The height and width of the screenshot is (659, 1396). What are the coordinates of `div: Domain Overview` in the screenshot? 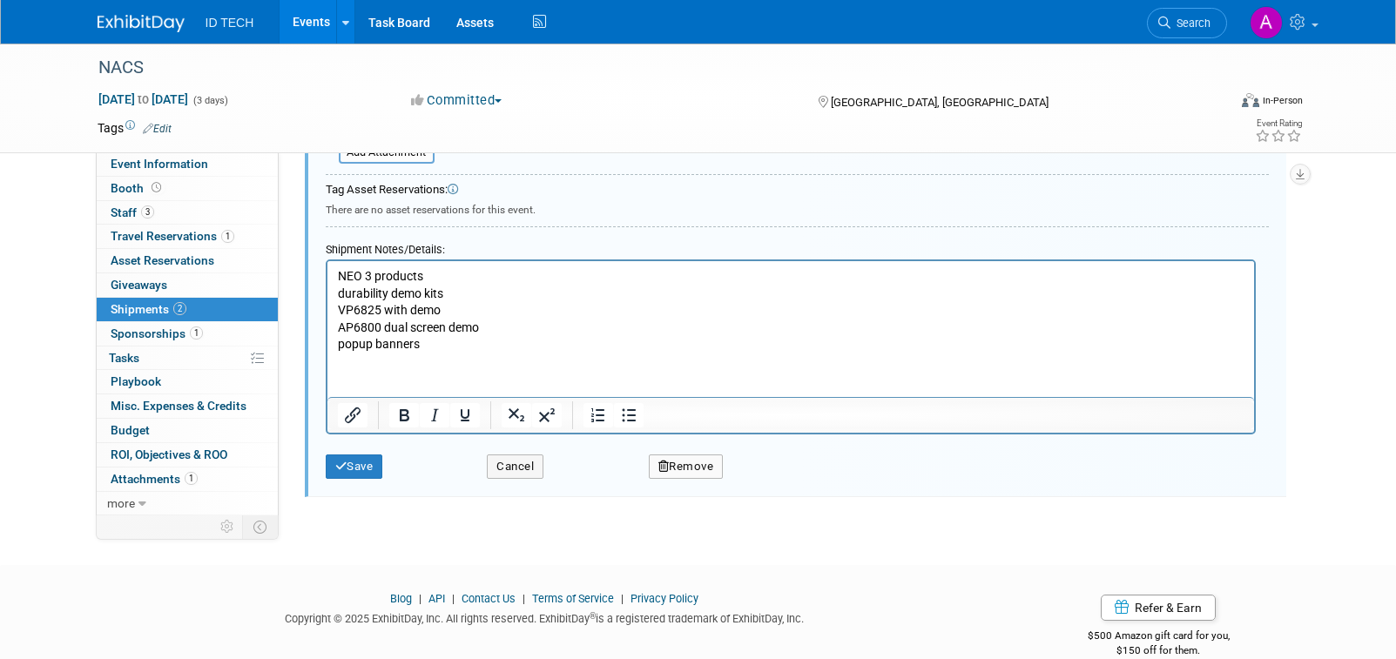 It's located at (111, 108).